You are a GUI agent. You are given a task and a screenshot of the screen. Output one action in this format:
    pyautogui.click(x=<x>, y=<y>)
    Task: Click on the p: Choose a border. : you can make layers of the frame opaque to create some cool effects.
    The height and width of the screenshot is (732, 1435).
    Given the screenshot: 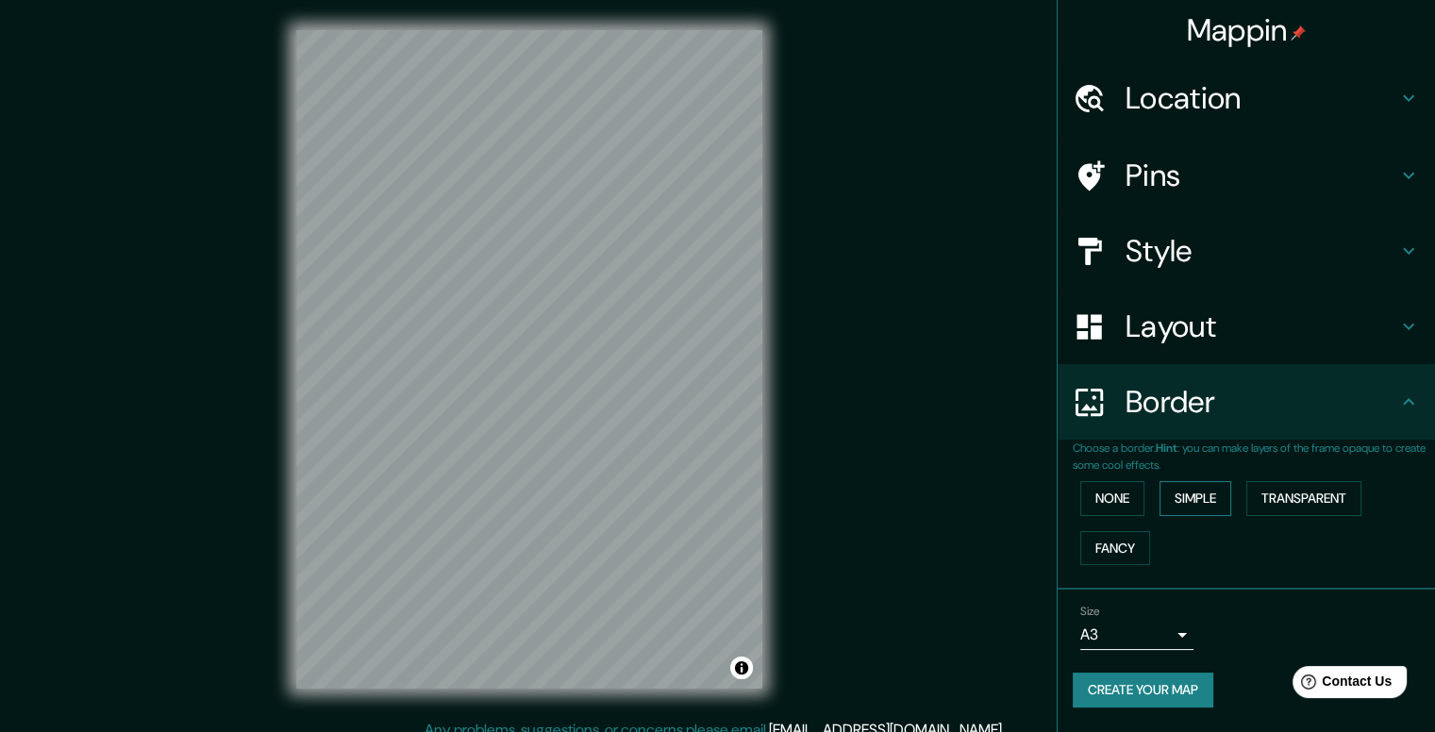 What is the action you would take?
    pyautogui.click(x=1254, y=457)
    